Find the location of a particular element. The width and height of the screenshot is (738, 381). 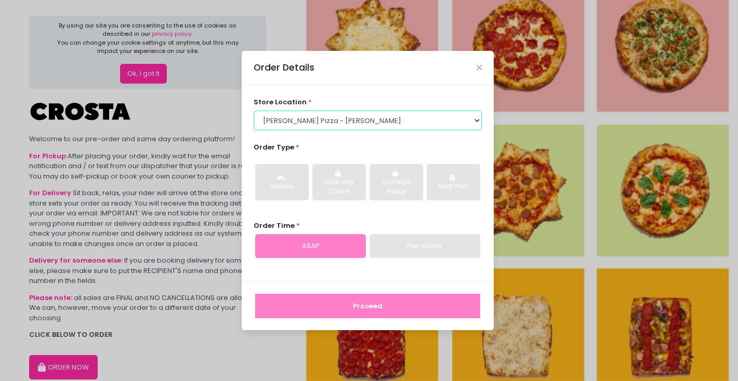

span: Order Type is located at coordinates (274, 147).